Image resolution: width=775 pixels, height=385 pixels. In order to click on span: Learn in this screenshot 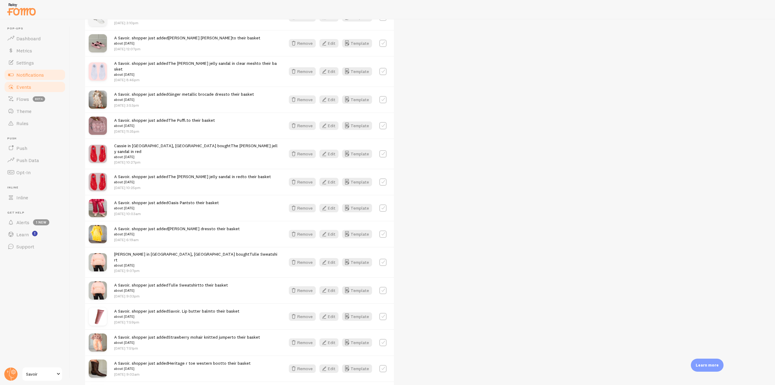, I will do `click(22, 234)`.